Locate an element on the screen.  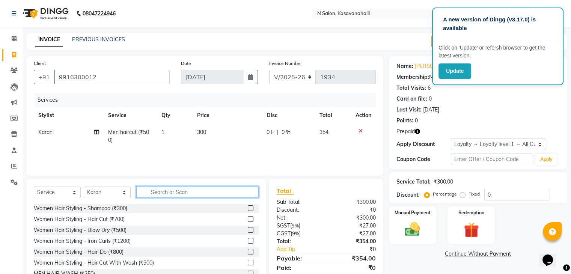
span: SGST is located at coordinates (283, 226).